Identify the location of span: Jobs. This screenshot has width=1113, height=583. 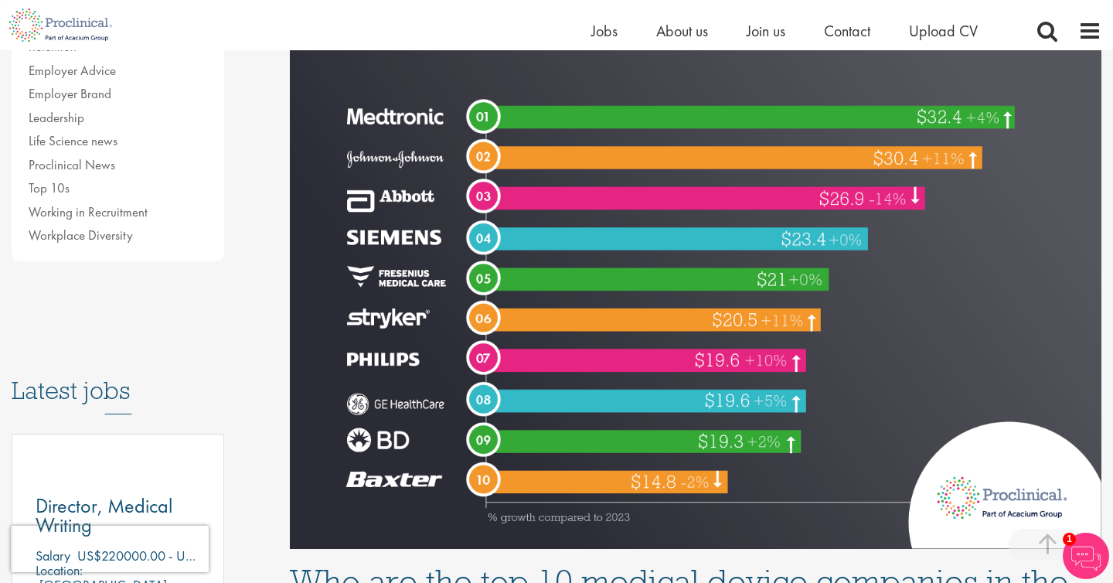
(604, 31).